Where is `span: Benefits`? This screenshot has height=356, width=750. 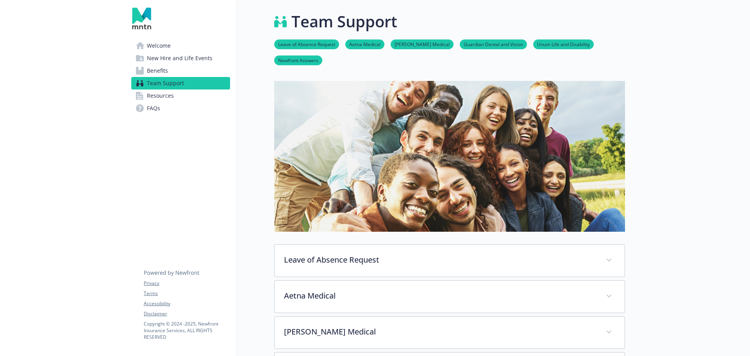 span: Benefits is located at coordinates (157, 71).